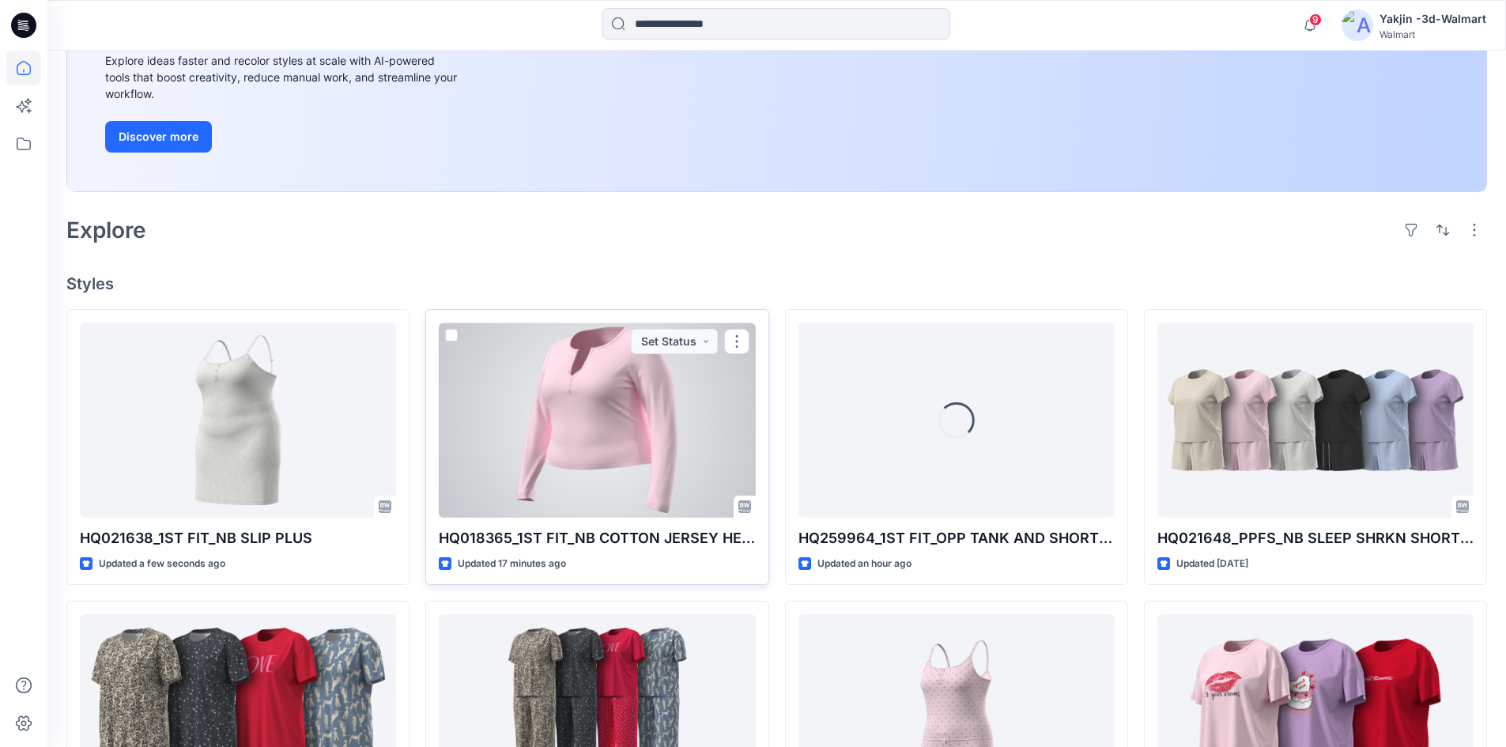 This screenshot has height=747, width=1506. I want to click on img: avatar, so click(1358, 25).